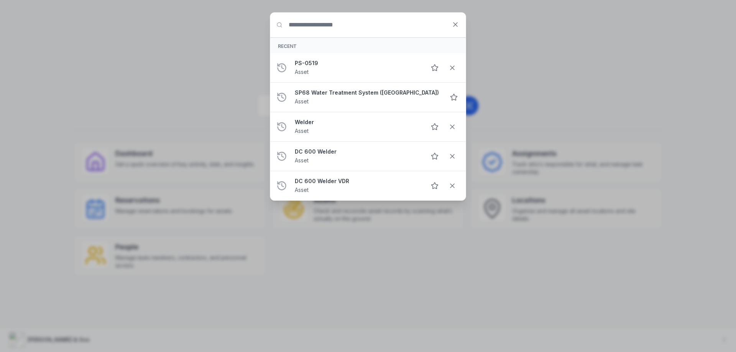 The width and height of the screenshot is (736, 352). Describe the element at coordinates (357, 68) in the screenshot. I see `a: PS-0519Asset` at that location.